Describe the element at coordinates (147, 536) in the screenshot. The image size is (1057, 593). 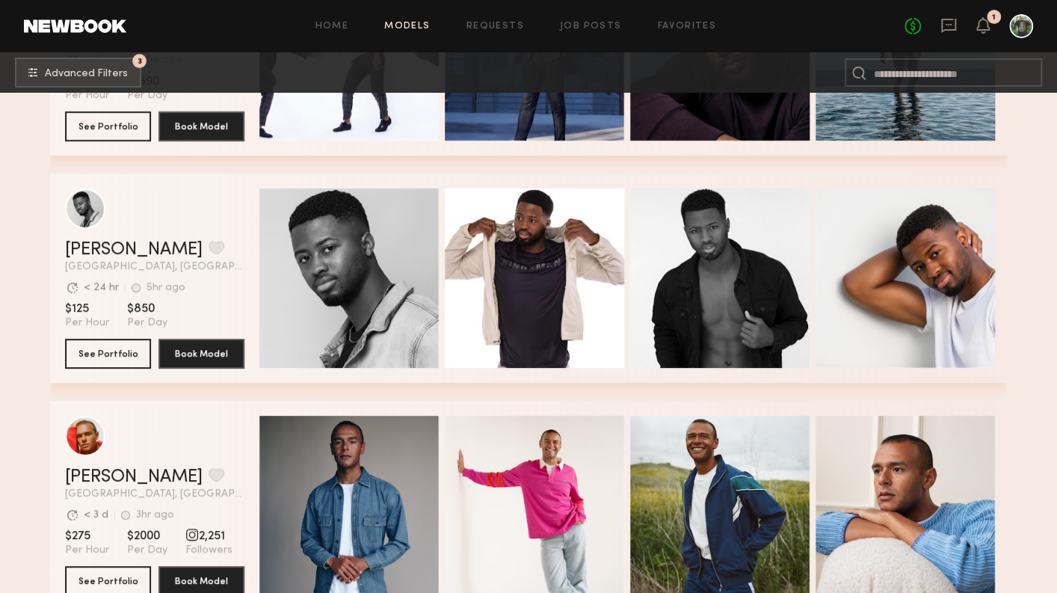
I see `span: $2000` at that location.